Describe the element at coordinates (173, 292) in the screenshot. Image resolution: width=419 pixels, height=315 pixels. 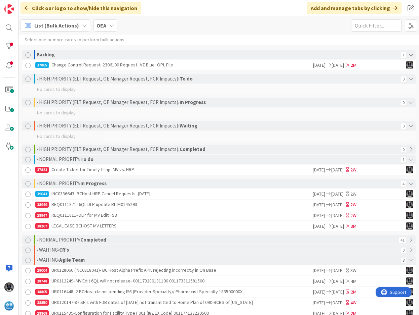
I see `div: UR0116448- 2 BCHost claims pending I93 (Provider Specialty)/ Pharmacist Specialty 183500000X` at that location.